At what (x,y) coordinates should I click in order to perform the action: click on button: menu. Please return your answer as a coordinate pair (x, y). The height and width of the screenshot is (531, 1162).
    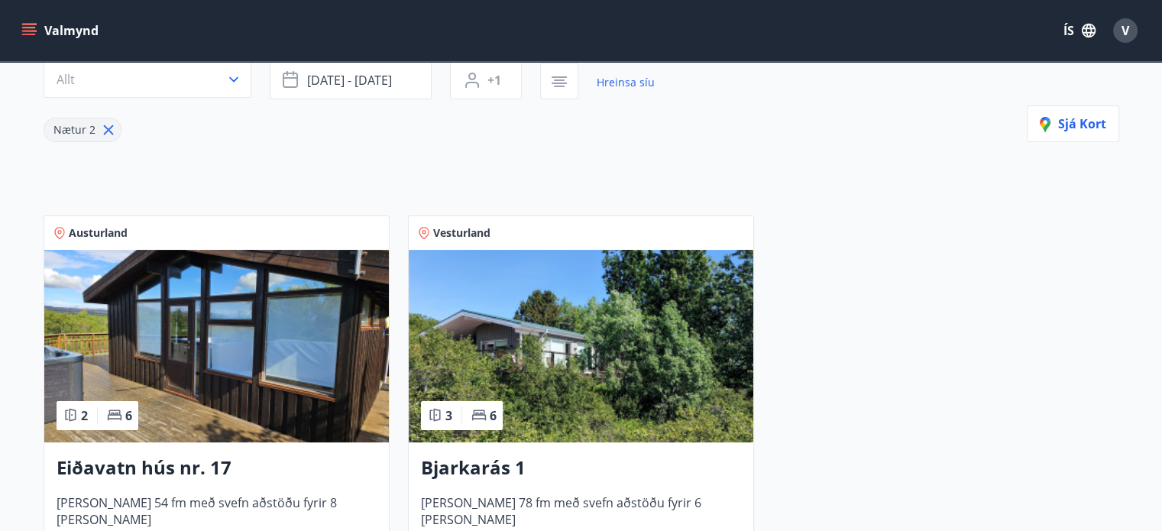
    Looking at the image, I should click on (61, 31).